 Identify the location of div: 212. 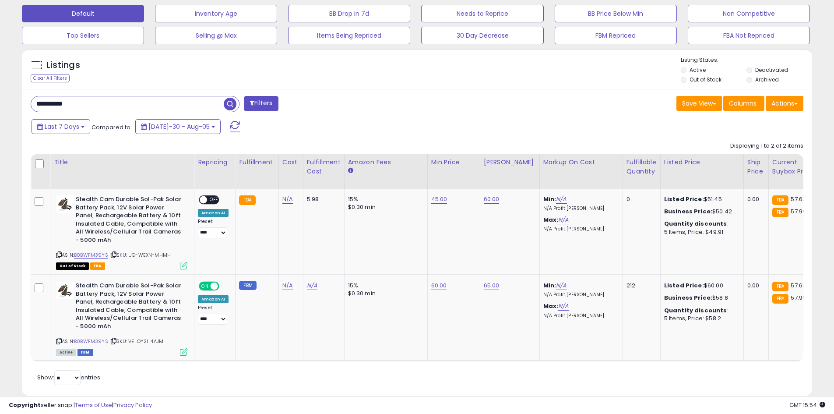
(640, 285).